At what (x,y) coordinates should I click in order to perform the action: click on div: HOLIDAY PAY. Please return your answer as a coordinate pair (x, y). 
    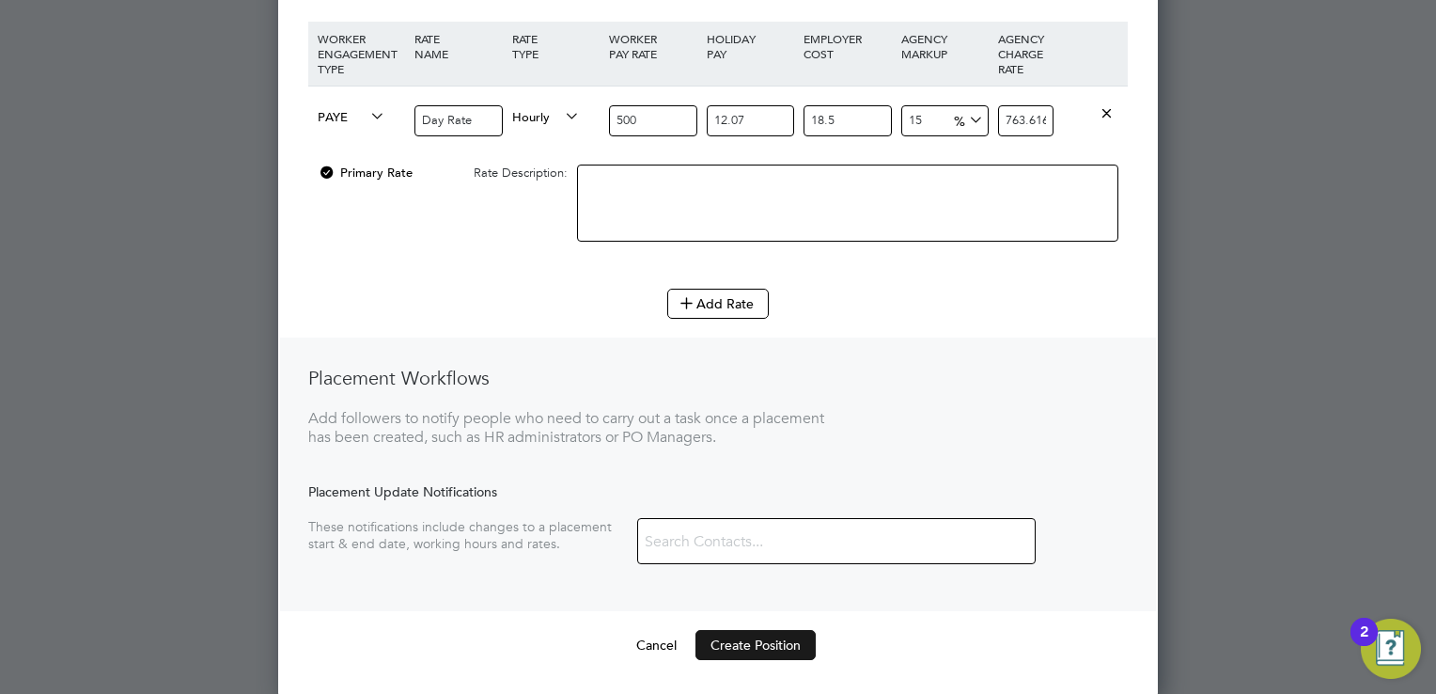
    Looking at the image, I should click on (750, 46).